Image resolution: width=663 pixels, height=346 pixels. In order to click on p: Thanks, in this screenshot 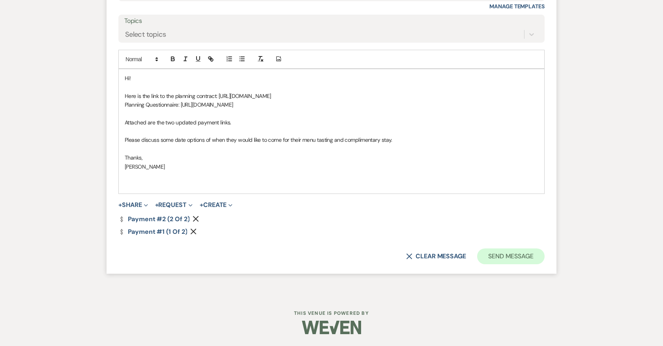, I will do `click(332, 158)`.